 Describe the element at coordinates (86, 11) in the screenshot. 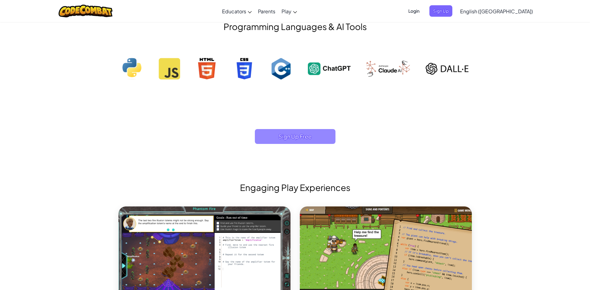

I see `a: CodeCombat logo` at that location.